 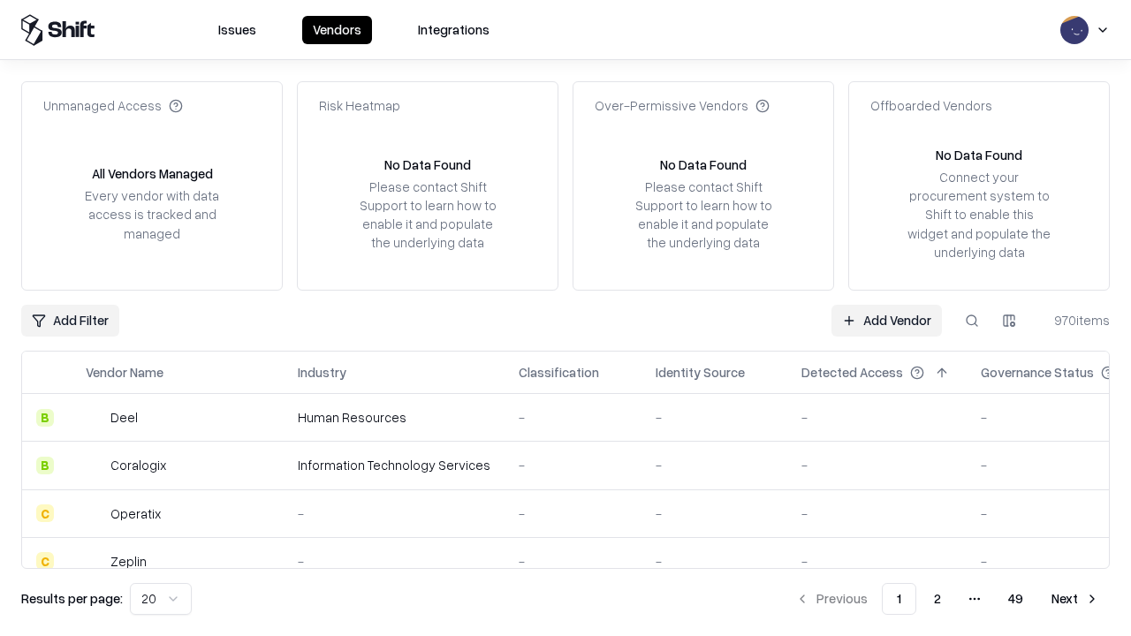 I want to click on div: Detected Access, so click(x=852, y=372).